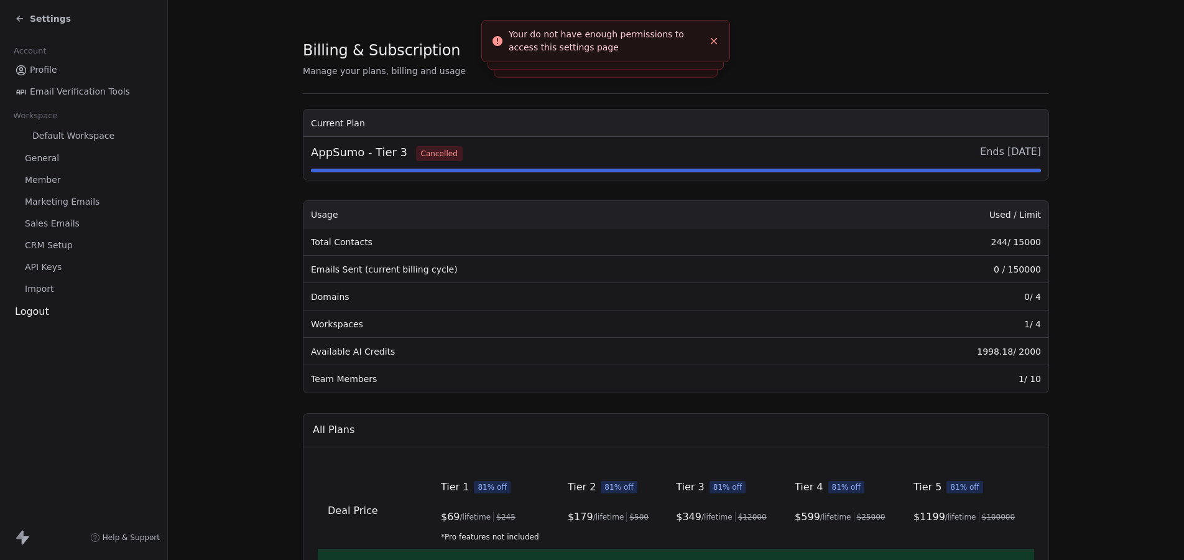 Image resolution: width=1184 pixels, height=560 pixels. What do you see at coordinates (606, 41) in the screenshot?
I see `div: Your do not have enough permissions to access this settings page` at bounding box center [606, 41].